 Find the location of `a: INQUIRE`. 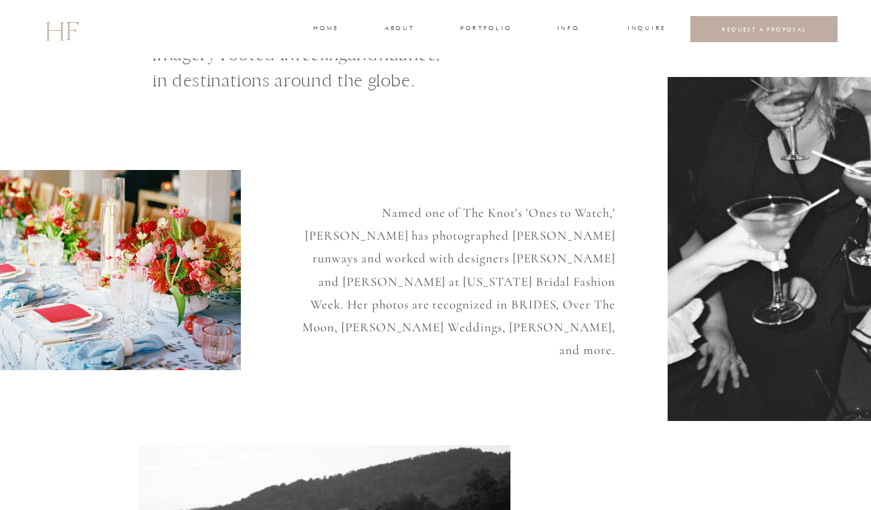

a: INQUIRE is located at coordinates (645, 29).